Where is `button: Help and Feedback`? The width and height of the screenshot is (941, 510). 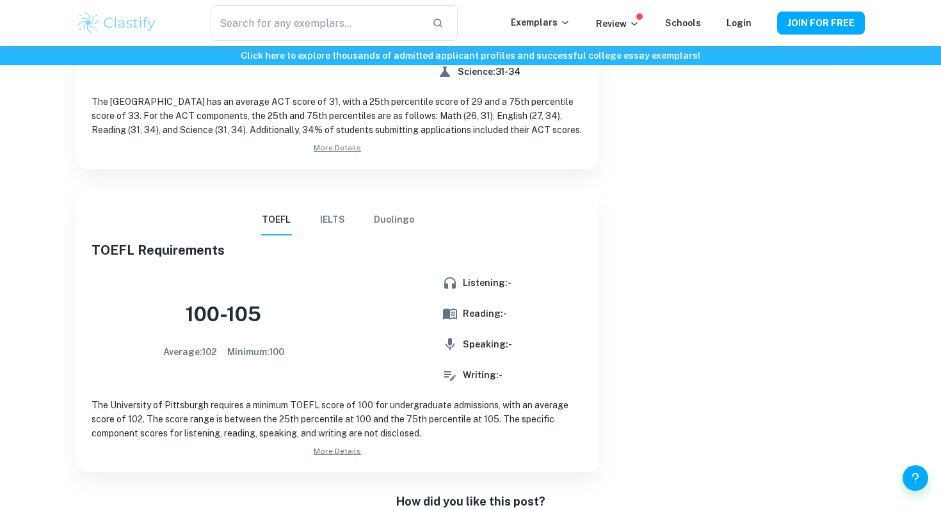 button: Help and Feedback is located at coordinates (915, 478).